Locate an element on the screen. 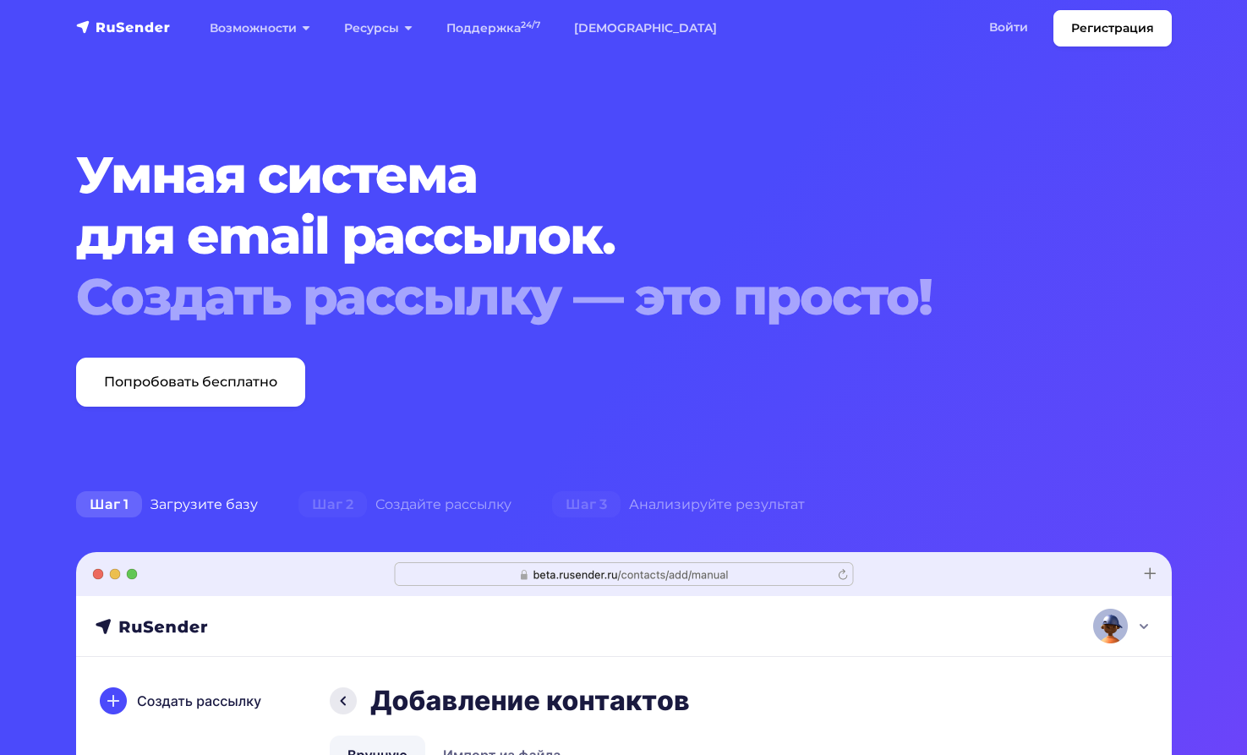 The width and height of the screenshot is (1247, 755). sup: 24/7 is located at coordinates (530, 25).